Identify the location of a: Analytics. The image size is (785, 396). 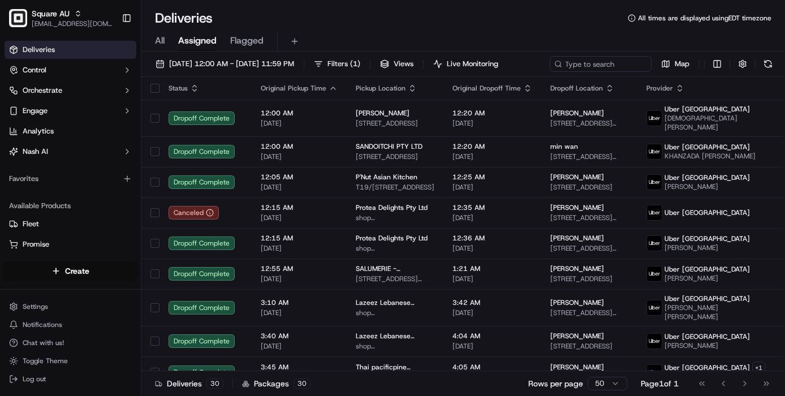
(70, 131).